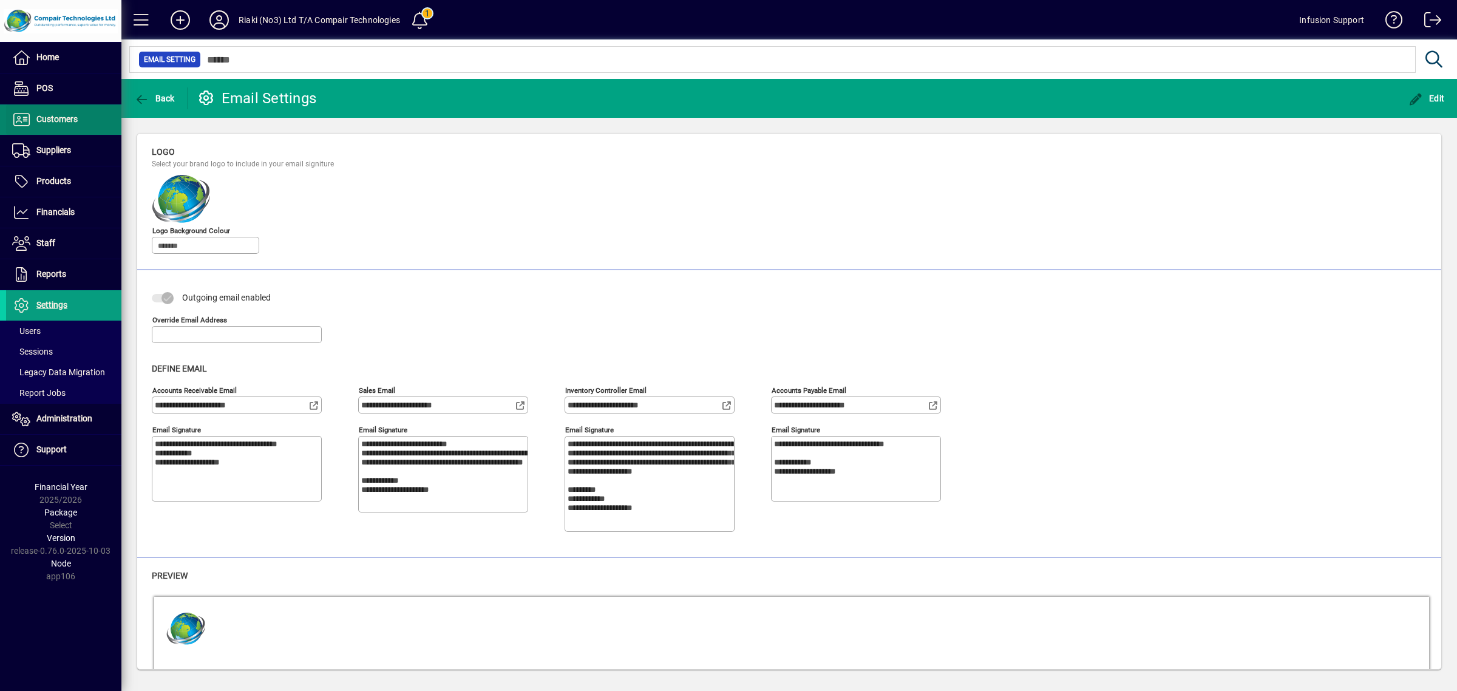  I want to click on p: Example email content., so click(637, 90).